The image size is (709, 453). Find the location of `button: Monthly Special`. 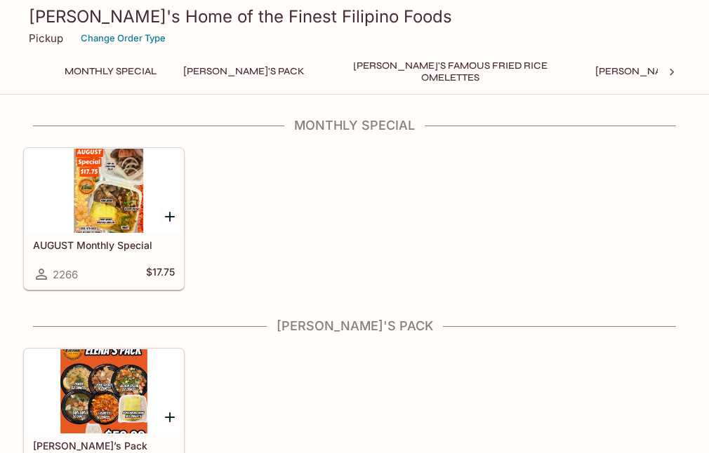

button: Monthly Special is located at coordinates (110, 72).